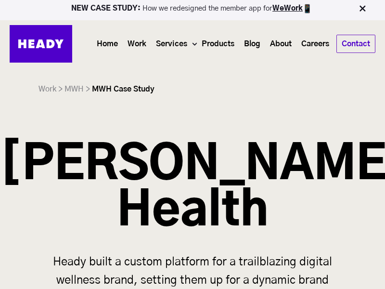 This screenshot has height=289, width=385. Describe the element at coordinates (252, 44) in the screenshot. I see `a: Blog` at that location.